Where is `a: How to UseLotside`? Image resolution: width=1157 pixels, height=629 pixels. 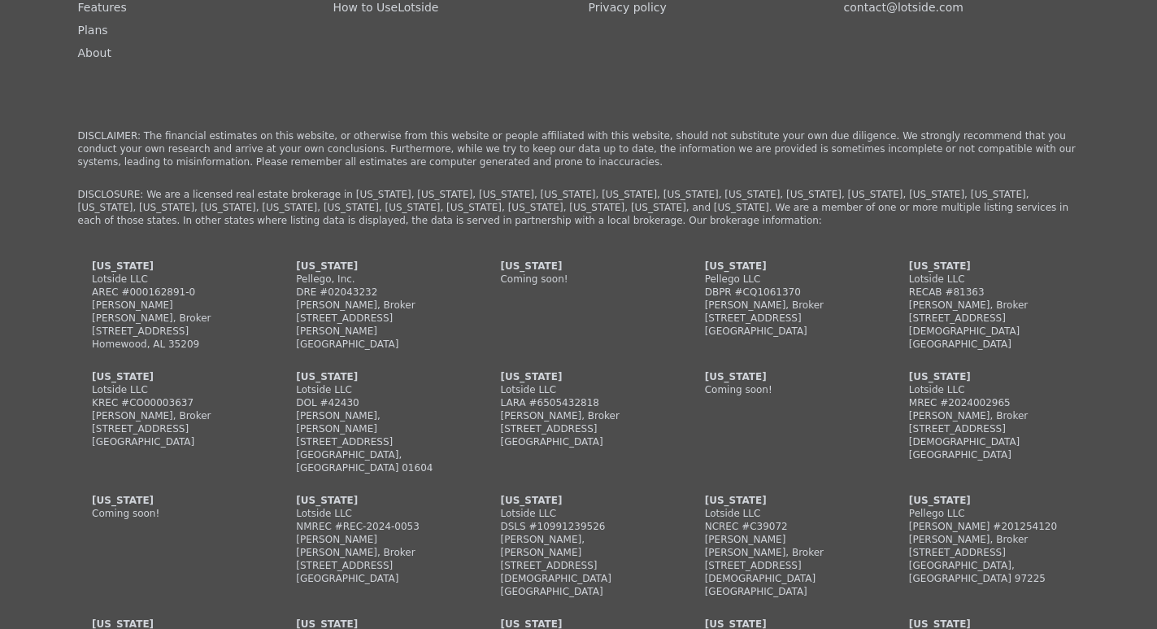
a: How to UseLotside is located at coordinates (386, 7).